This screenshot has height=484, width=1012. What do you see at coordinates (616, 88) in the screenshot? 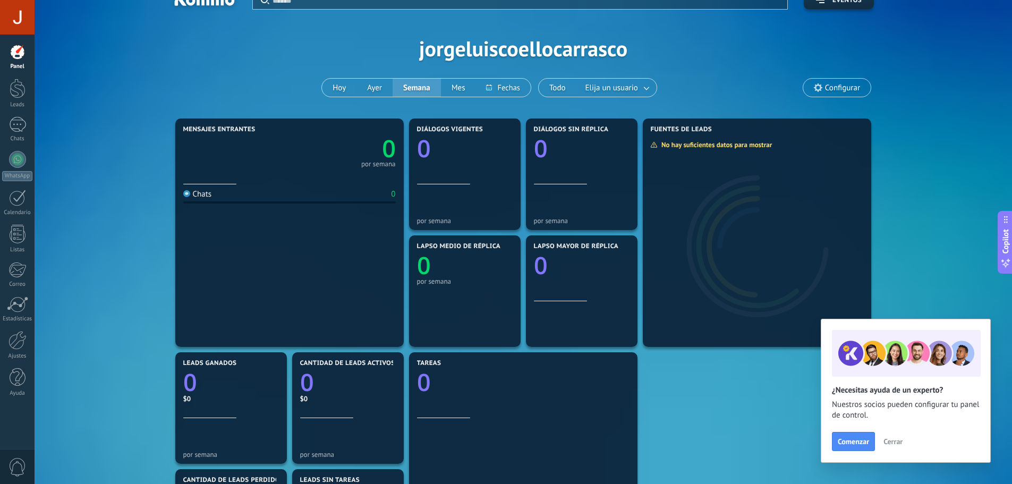
I see `button: Elija un usuario` at bounding box center [616, 88].